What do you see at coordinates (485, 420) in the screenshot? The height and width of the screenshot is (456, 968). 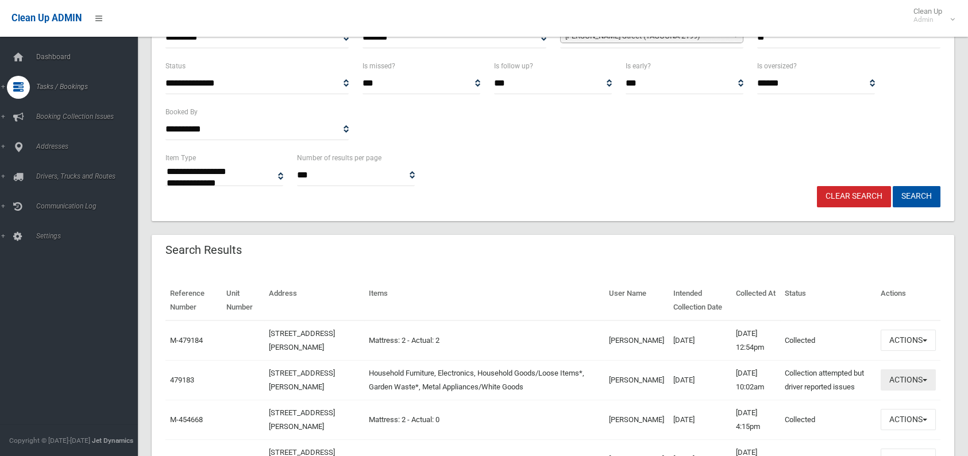 I see `td: Mattress: 2 - Actual: 0` at bounding box center [485, 420].